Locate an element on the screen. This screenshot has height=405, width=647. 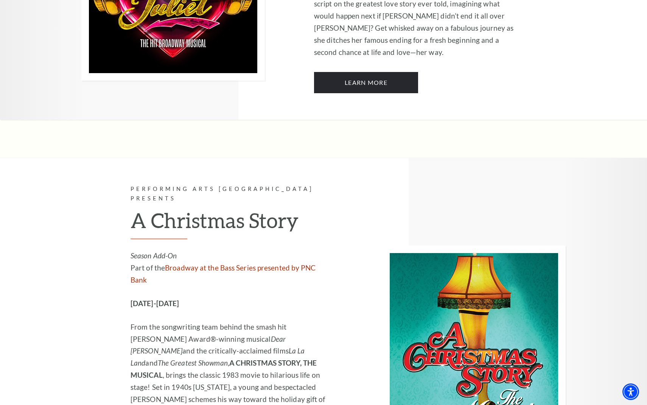
a: Broadway at the Bass Series presented by PNC Bank is located at coordinates (223, 273).